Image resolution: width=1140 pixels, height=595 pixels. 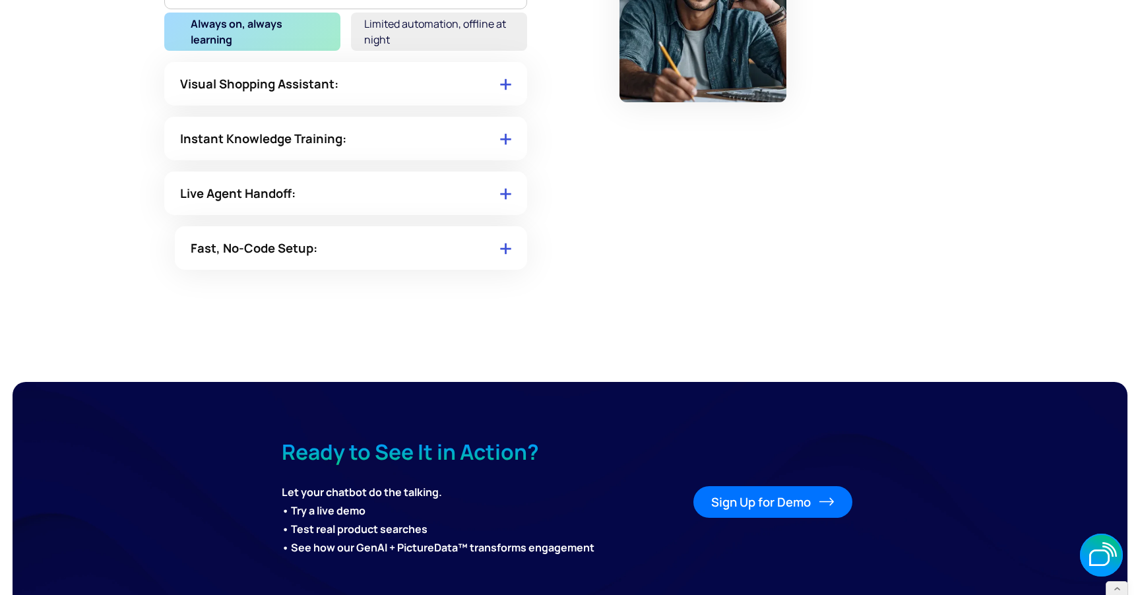 What do you see at coordinates (761, 502) in the screenshot?
I see `div: Sign Up for Demo` at bounding box center [761, 502].